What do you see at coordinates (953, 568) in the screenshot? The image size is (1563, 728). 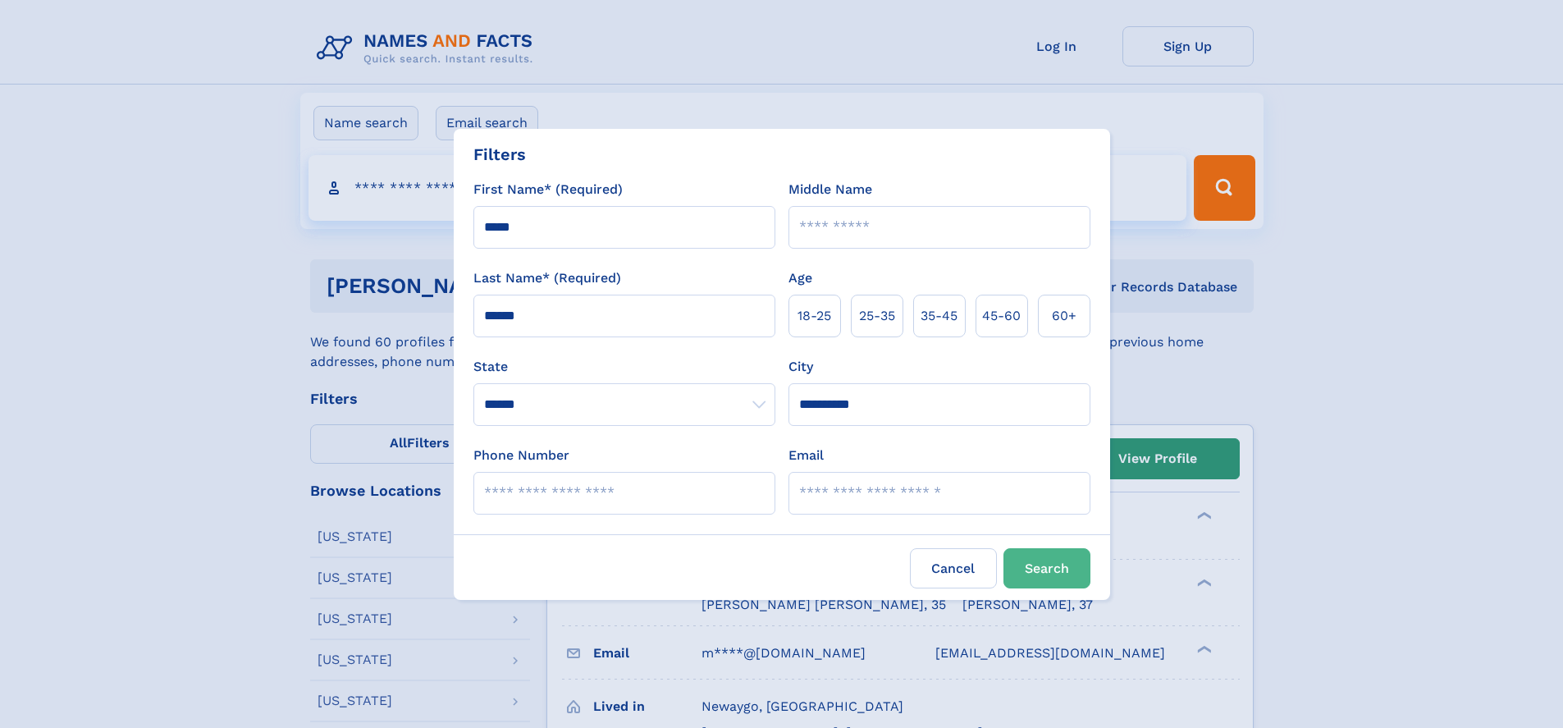 I see `label: Cancel` at bounding box center [953, 568].